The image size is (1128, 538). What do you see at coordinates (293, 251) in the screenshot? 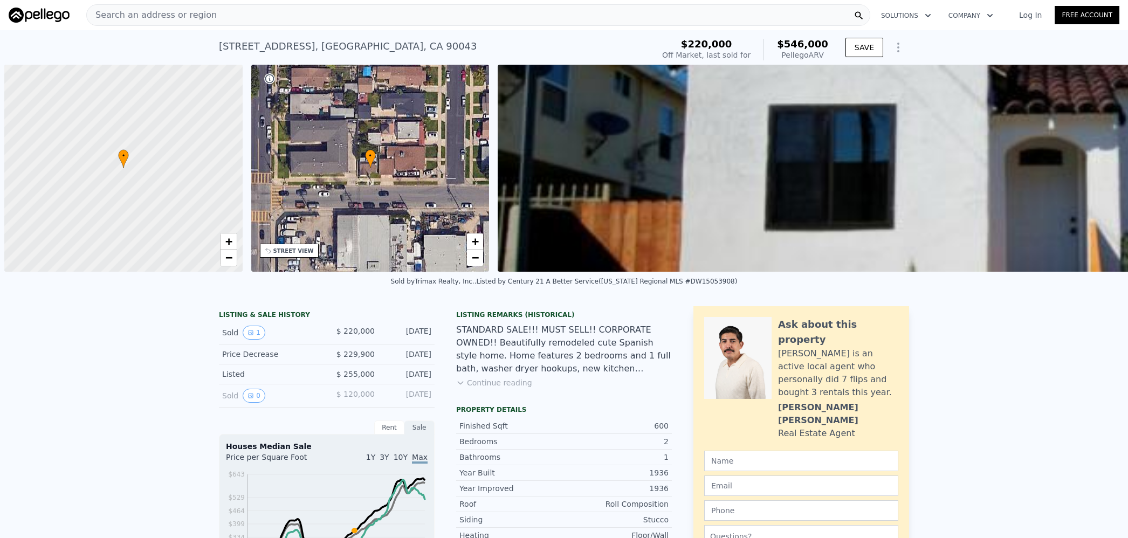
I see `div: STREET VIEW` at bounding box center [293, 251].